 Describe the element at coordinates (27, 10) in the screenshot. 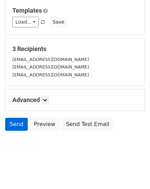

I see `a: Templates` at that location.